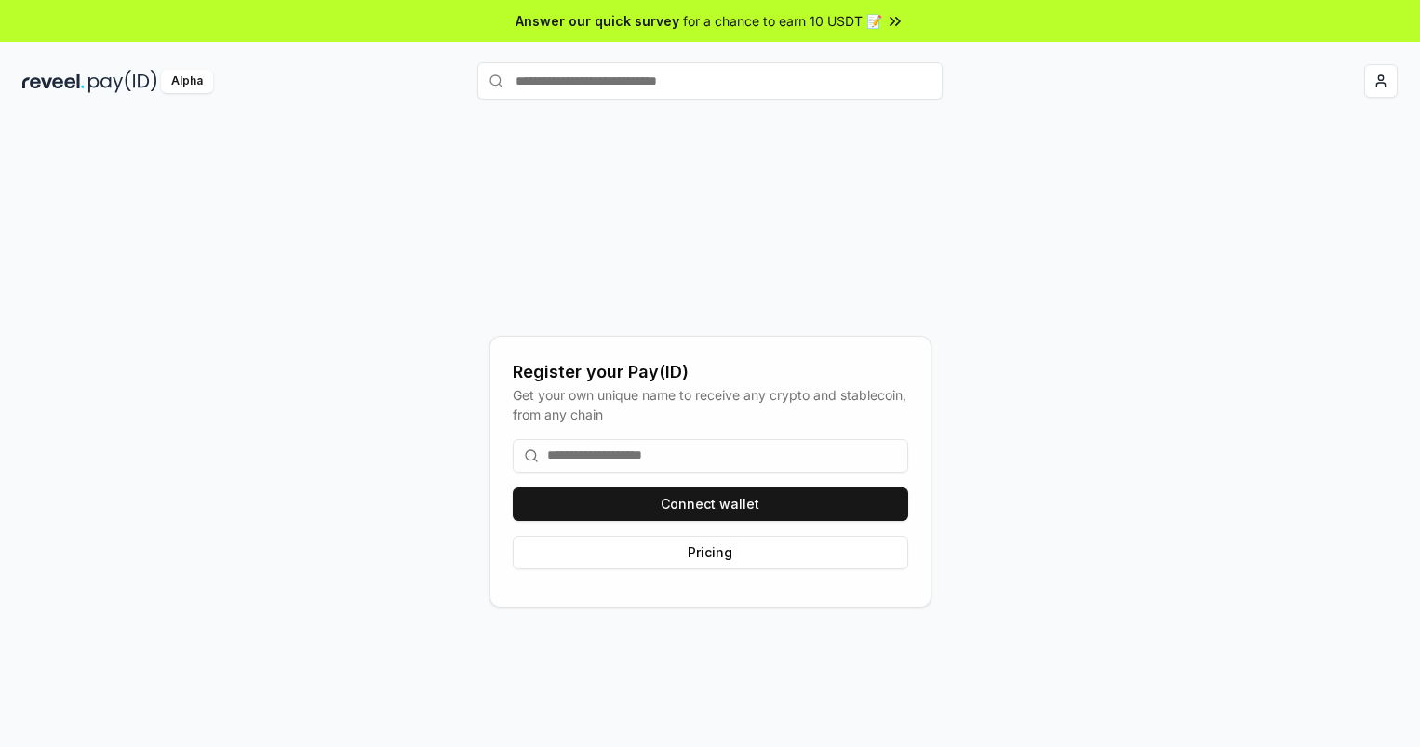 This screenshot has height=747, width=1420. Describe the element at coordinates (783, 20) in the screenshot. I see `span: for a chance to earn 10 USDT 📝` at that location.